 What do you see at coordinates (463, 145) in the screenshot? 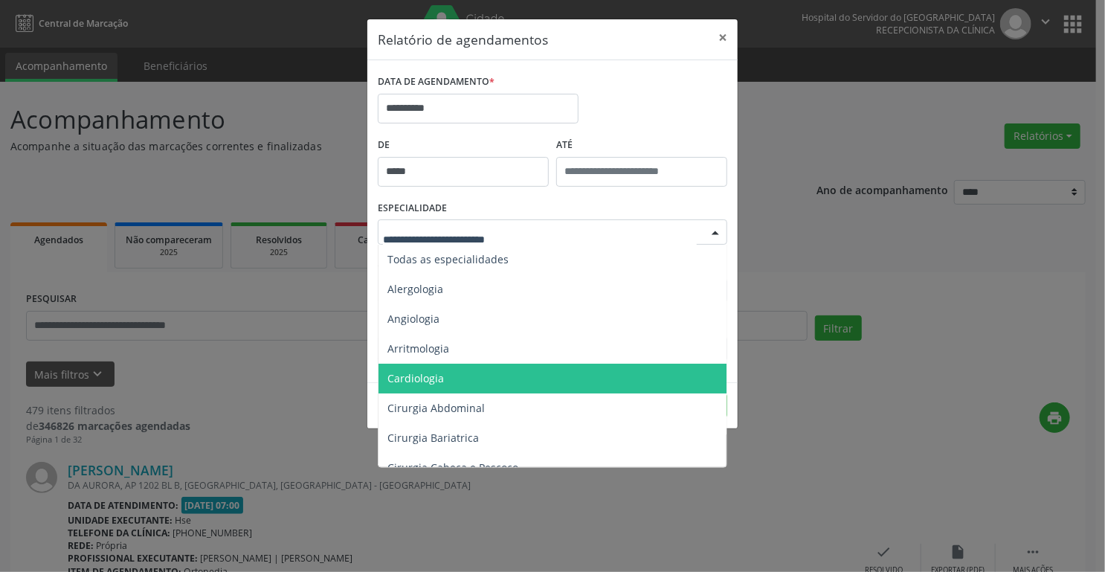
I see `label: De` at bounding box center [463, 145].